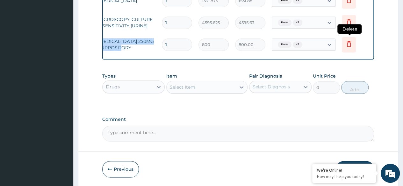 Image resolution: width=403 pixels, height=186 pixels. What do you see at coordinates (265, 76) in the screenshot?
I see `label: Pair Diagnosis` at bounding box center [265, 76].